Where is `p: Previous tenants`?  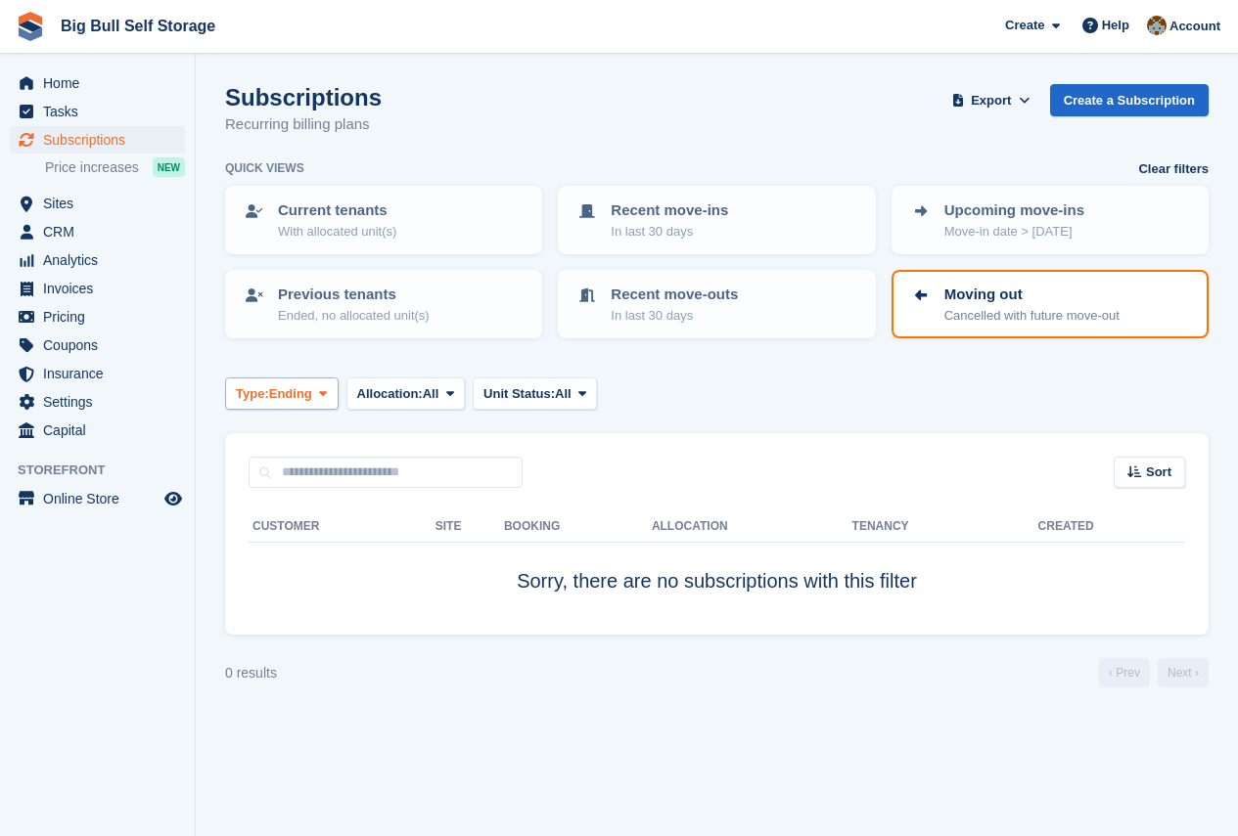 p: Previous tenants is located at coordinates (353, 294).